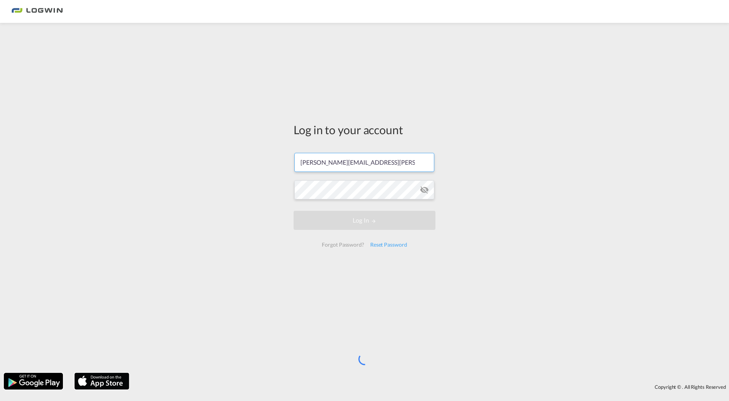 The height and width of the screenshot is (401, 729). I want to click on input: Enter email/phone number, so click(364, 162).